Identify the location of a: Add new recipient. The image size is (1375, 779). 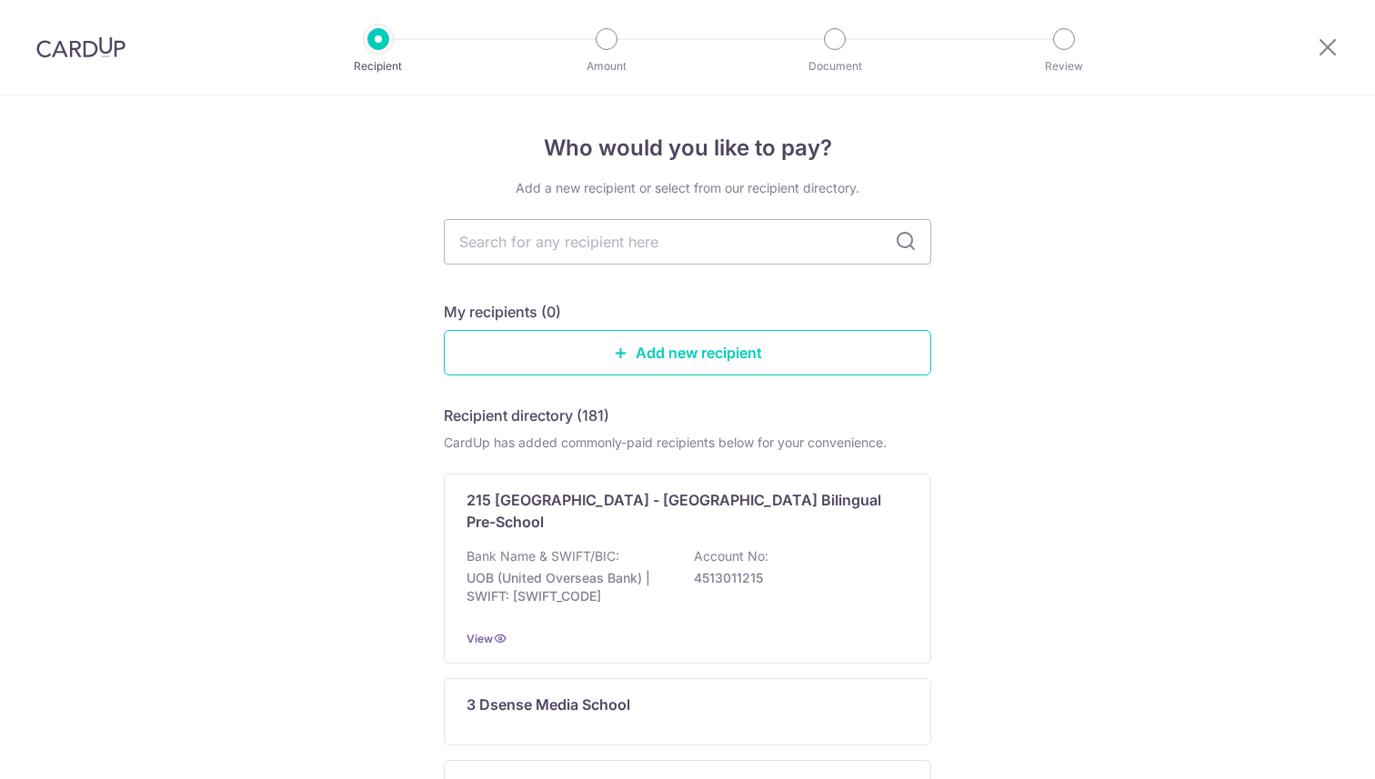
(687, 353).